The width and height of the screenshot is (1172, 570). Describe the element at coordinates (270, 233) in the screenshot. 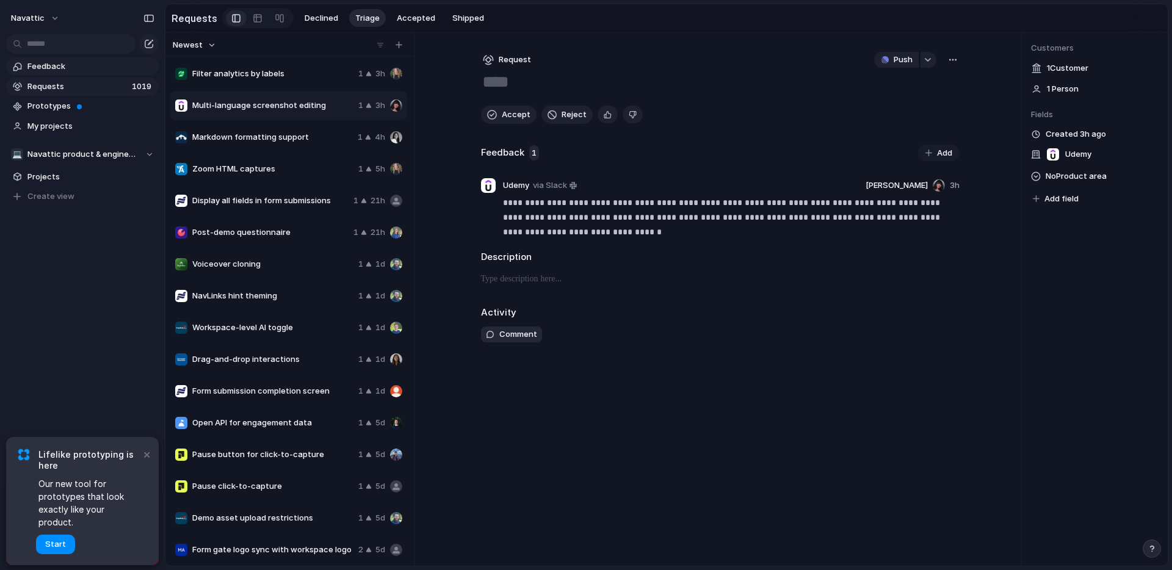

I see `span: Post-demo questionnaire` at that location.